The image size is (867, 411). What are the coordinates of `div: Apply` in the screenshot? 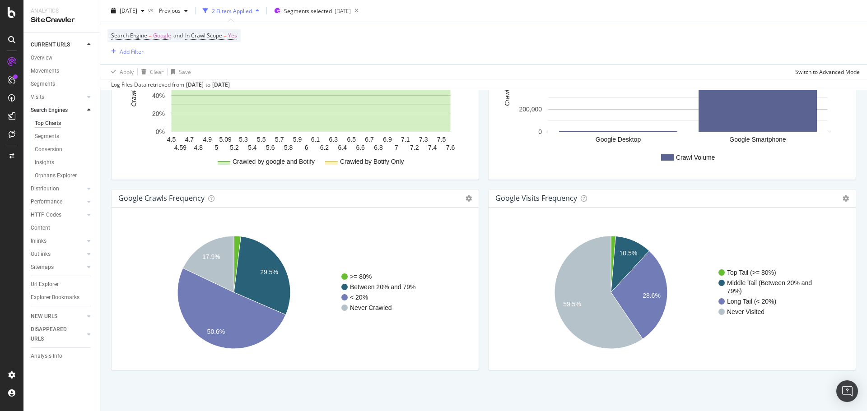 It's located at (126, 71).